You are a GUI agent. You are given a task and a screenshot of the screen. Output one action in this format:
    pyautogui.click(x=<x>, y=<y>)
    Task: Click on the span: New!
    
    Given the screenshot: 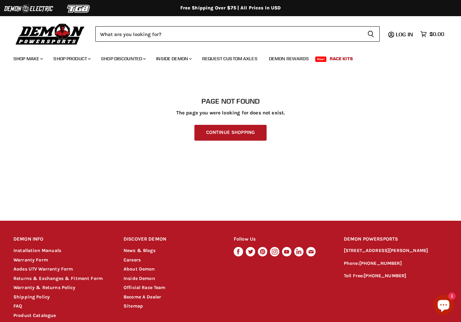 What is the action you would take?
    pyautogui.click(x=321, y=59)
    